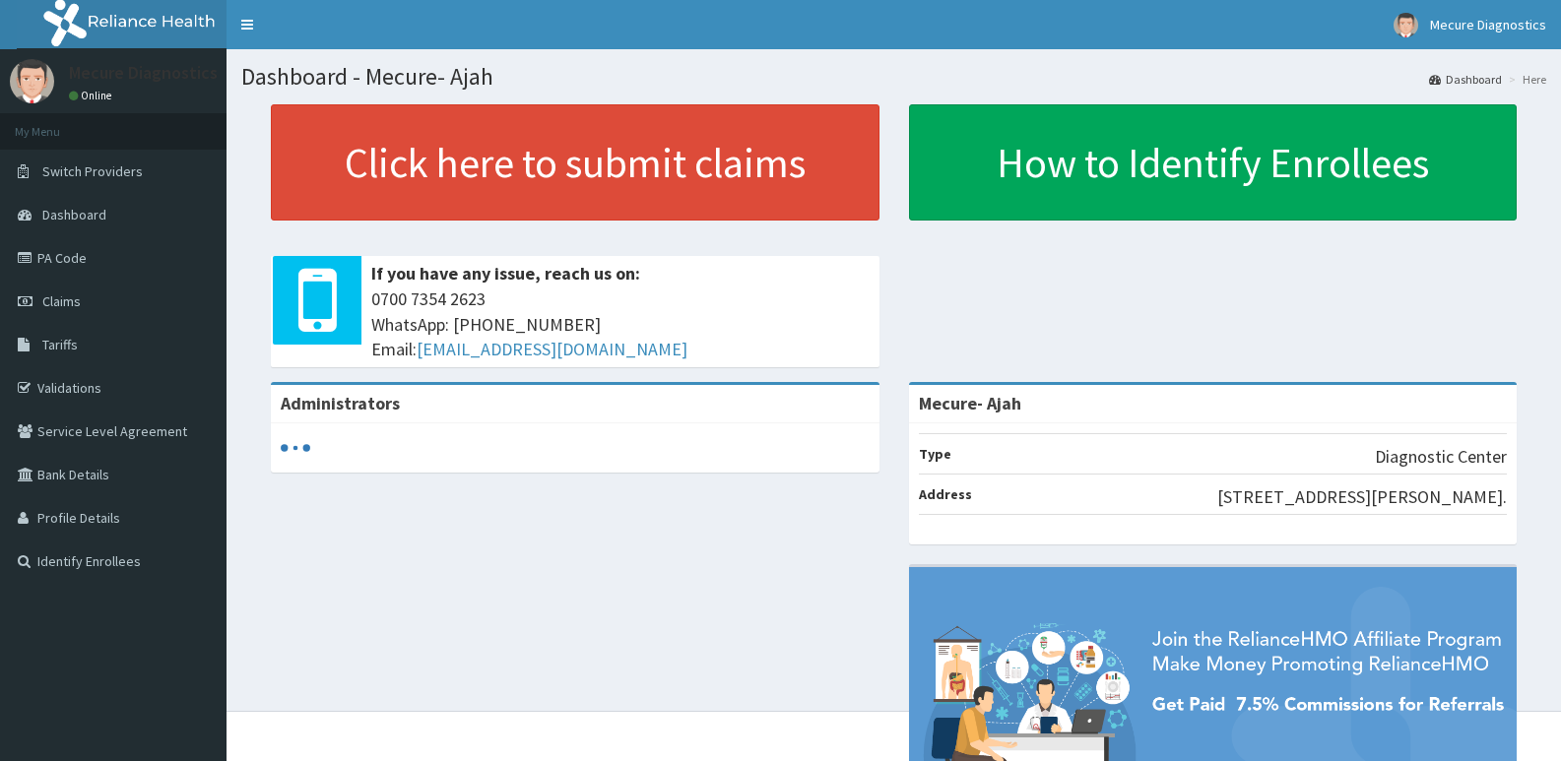 This screenshot has height=761, width=1561. Describe the element at coordinates (143, 73) in the screenshot. I see `p: Mecure Diagnostics` at that location.